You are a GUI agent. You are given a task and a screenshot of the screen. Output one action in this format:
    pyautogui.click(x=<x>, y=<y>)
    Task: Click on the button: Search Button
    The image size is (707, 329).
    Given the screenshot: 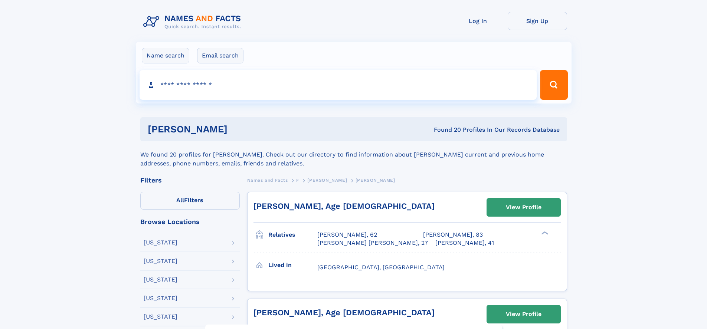 What is the action you would take?
    pyautogui.click(x=554, y=85)
    